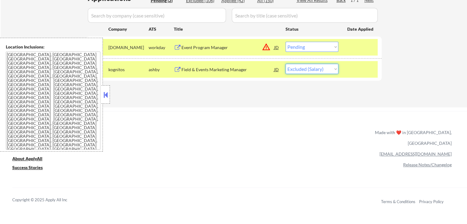  Describe the element at coordinates (398, 202) in the screenshot. I see `a: Terms & Conditions` at that location.